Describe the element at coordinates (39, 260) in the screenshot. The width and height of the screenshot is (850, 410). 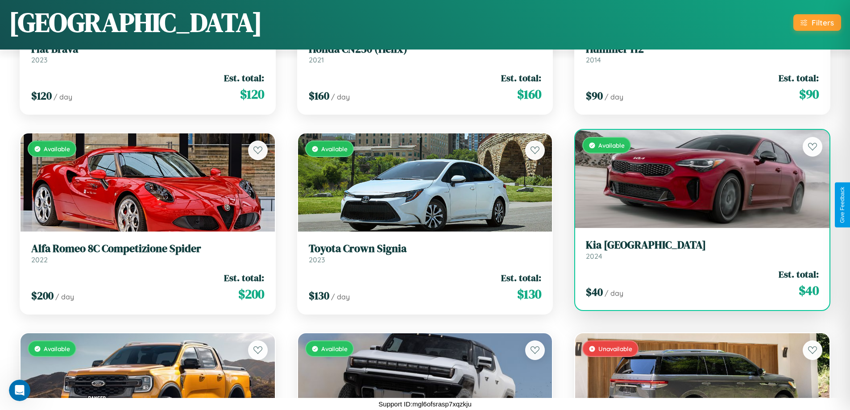
I see `span: 2022` at that location.